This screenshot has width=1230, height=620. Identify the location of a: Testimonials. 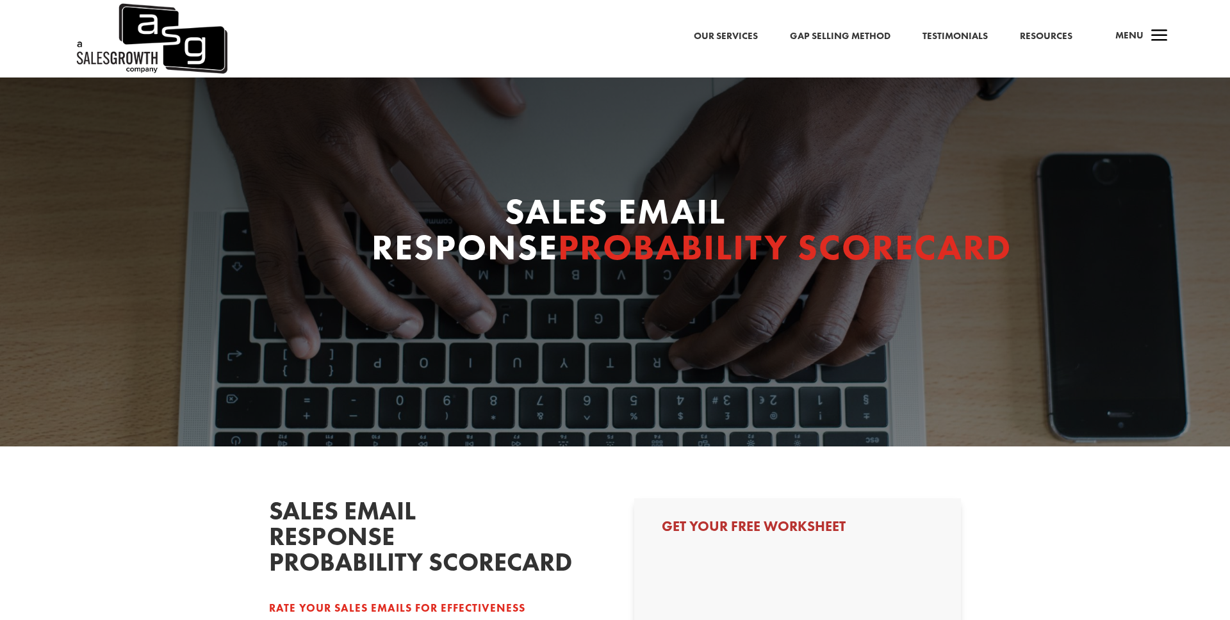
(955, 37).